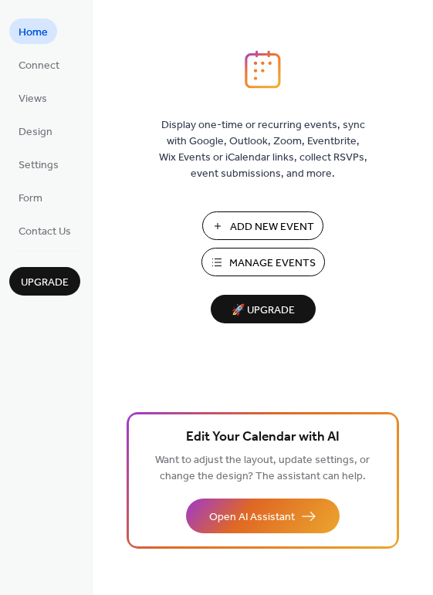  Describe the element at coordinates (252, 517) in the screenshot. I see `span: Open AI Assistant` at that location.